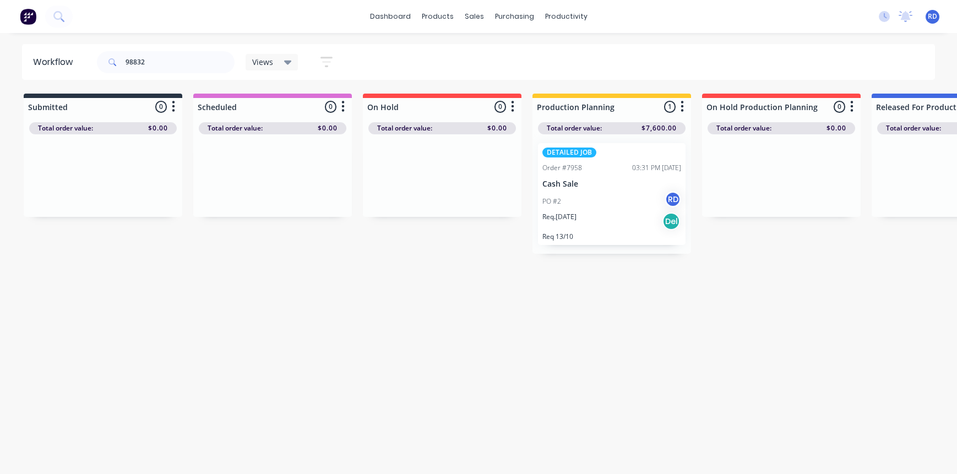 This screenshot has height=474, width=957. I want to click on div: Workflow, so click(56, 62).